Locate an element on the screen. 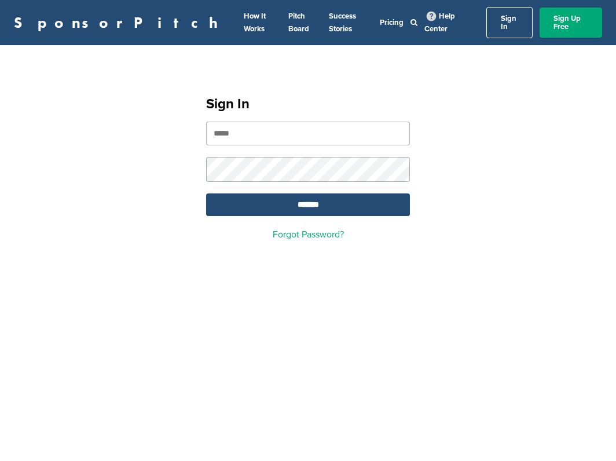  h1: Sign In is located at coordinates (308, 104).